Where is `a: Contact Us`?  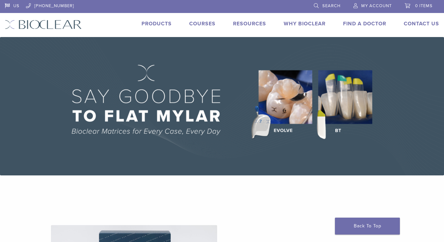 a: Contact Us is located at coordinates (422, 24).